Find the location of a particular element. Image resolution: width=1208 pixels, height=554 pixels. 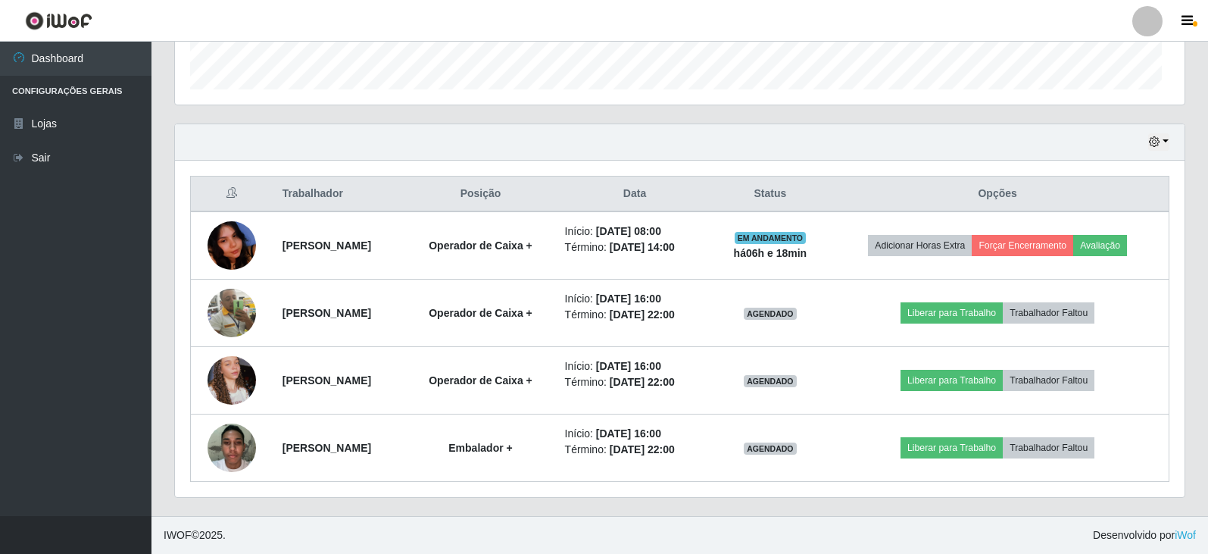

button: Avaliação is located at coordinates (1100, 245).